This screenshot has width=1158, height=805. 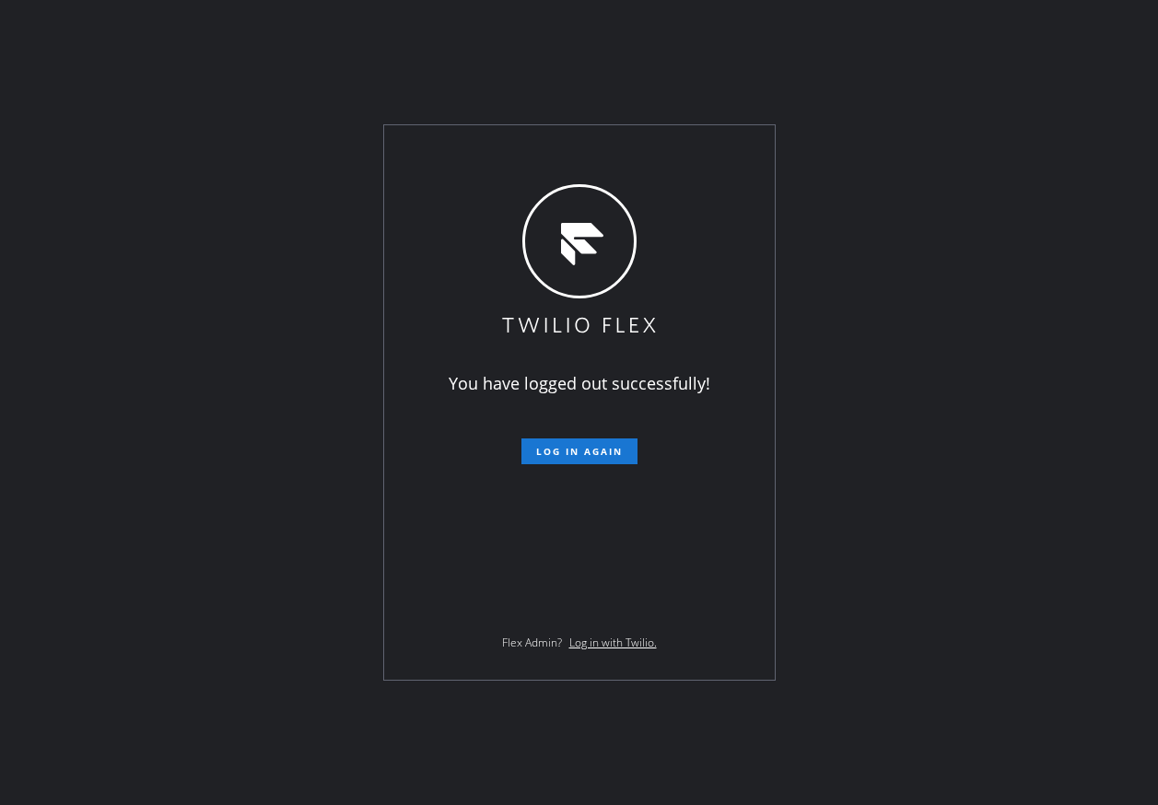 I want to click on span: Log in again, so click(x=579, y=451).